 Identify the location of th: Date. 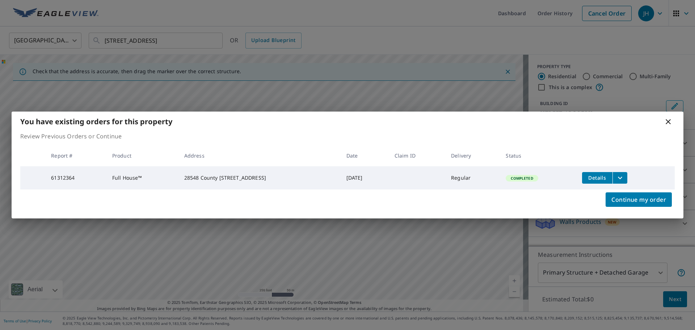
(365, 155).